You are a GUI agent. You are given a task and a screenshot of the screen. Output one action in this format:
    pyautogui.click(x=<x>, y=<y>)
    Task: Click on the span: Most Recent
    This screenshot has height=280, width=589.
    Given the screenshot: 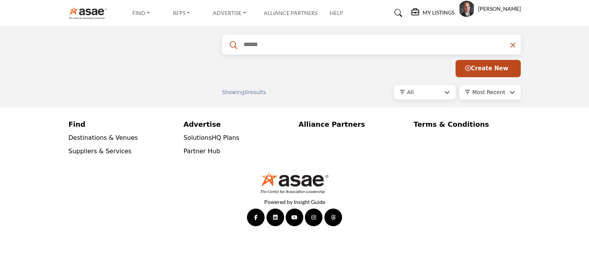 What is the action you would take?
    pyautogui.click(x=489, y=92)
    